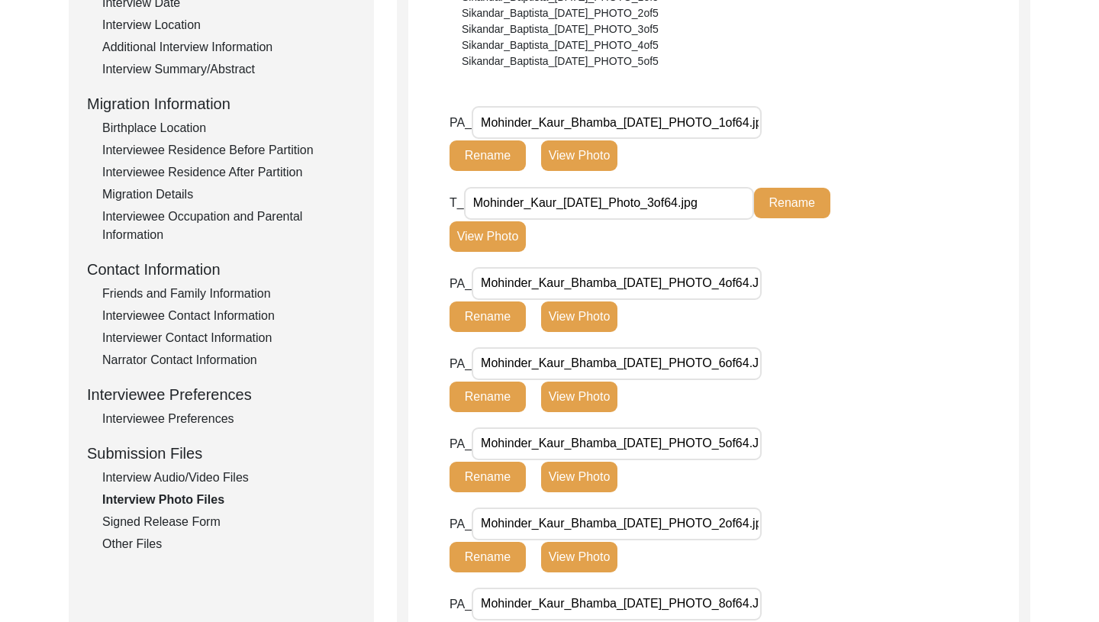 Image resolution: width=1099 pixels, height=622 pixels. I want to click on div: Signed Release Form, so click(229, 522).